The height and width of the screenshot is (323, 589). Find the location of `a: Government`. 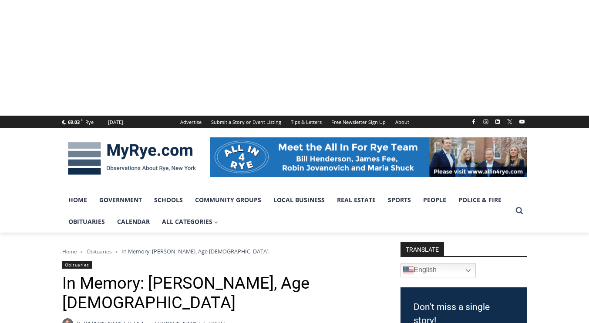

a: Government is located at coordinates (121, 200).